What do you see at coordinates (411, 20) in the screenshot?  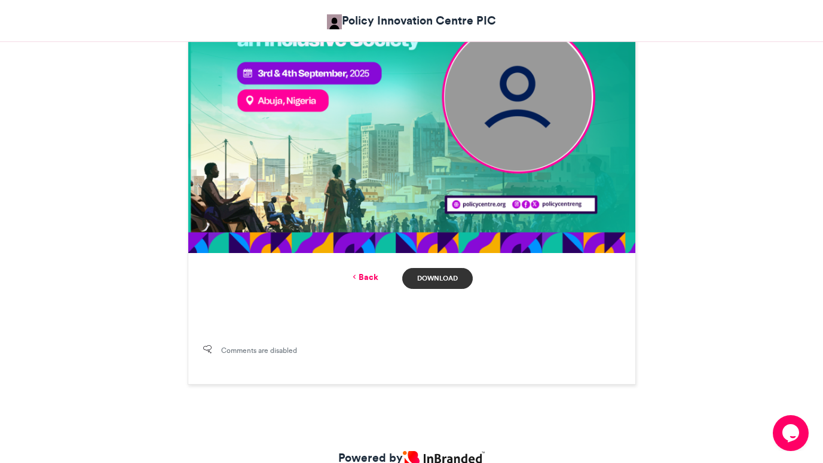 I see `a: Policy Innovation Centre PIC` at bounding box center [411, 20].